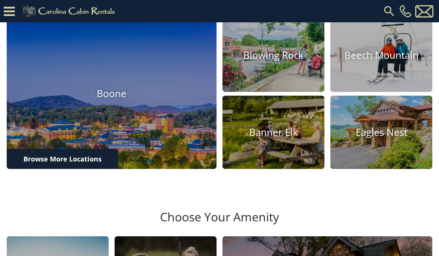 The height and width of the screenshot is (256, 439). What do you see at coordinates (389, 11) in the screenshot?
I see `img: search-regular.svg` at bounding box center [389, 11].